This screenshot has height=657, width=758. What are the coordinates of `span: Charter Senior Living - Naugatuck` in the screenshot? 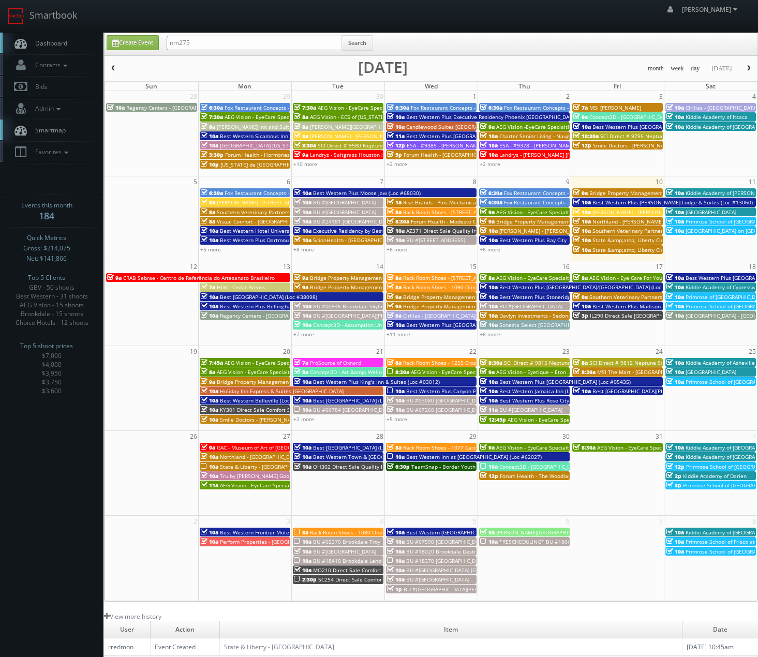 It's located at (541, 136).